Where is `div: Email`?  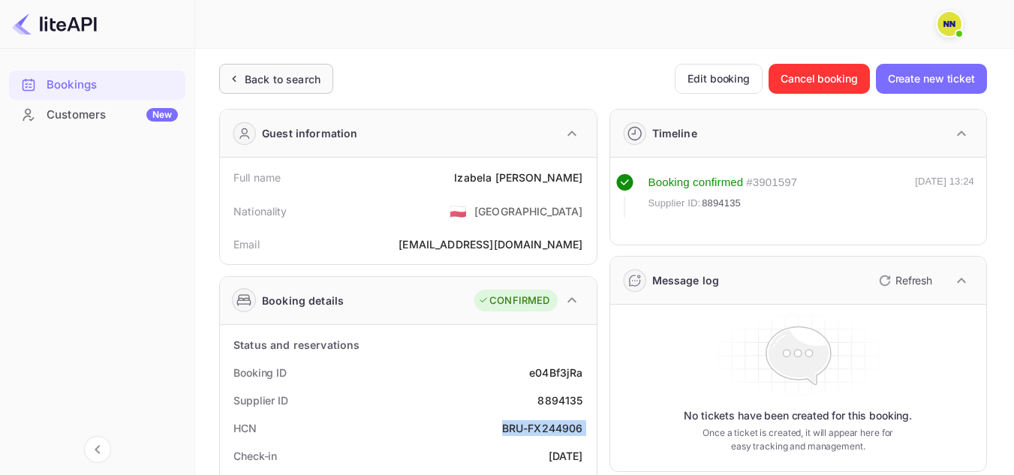 div: Email is located at coordinates (246, 244).